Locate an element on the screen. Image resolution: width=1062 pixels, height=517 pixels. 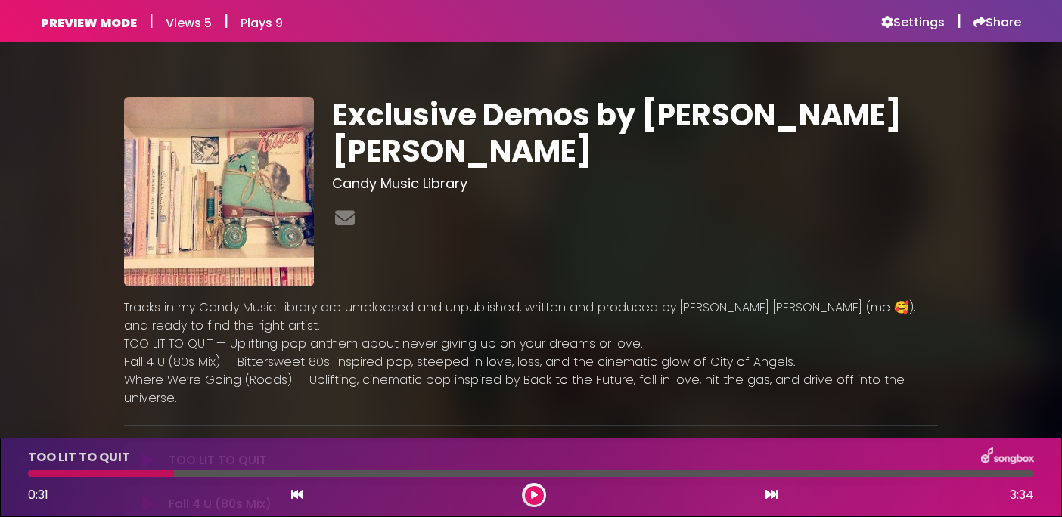
img: 40yHkUXQuawwc4VROrR3 is located at coordinates (219, 191).